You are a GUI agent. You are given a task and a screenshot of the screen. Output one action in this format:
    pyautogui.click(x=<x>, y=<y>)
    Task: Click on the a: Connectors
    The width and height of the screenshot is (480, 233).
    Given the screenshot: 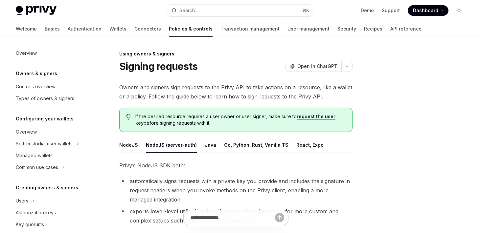 What is the action you would take?
    pyautogui.click(x=147, y=29)
    